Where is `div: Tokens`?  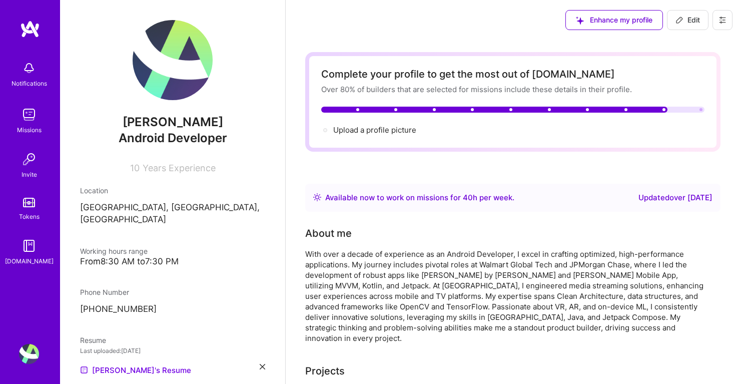 div: Tokens is located at coordinates (29, 216).